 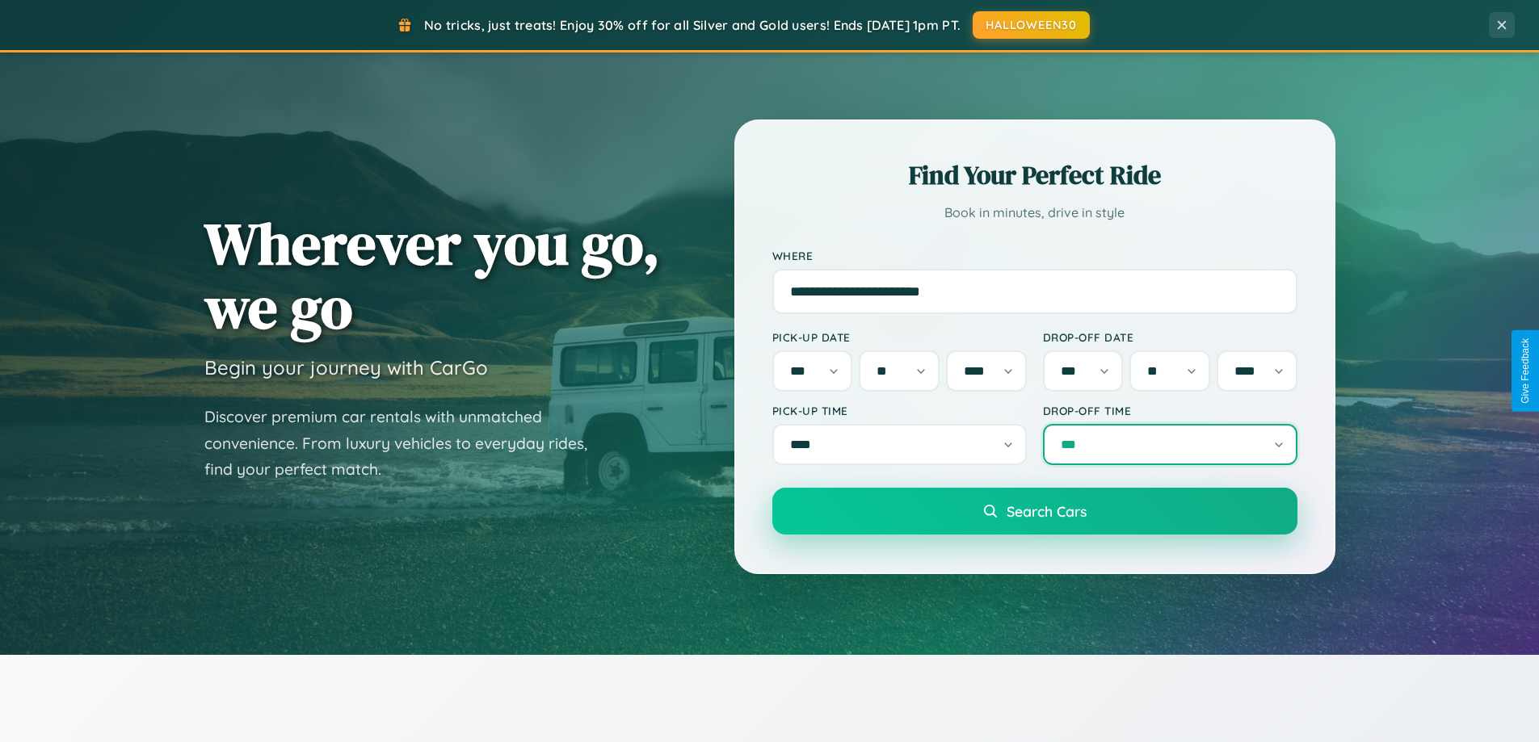 What do you see at coordinates (1035, 212) in the screenshot?
I see `p: Book in minutes, drive in style` at bounding box center [1035, 212].